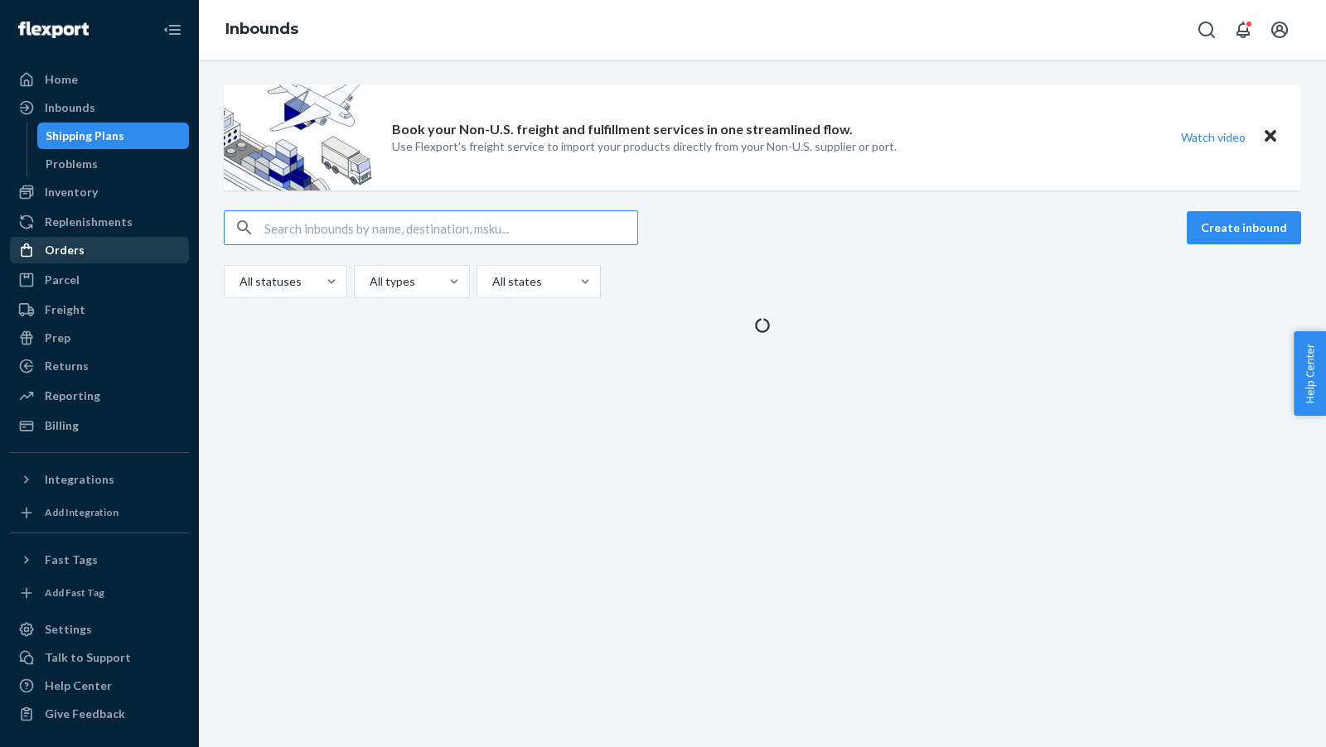  I want to click on div: Shipping Plans, so click(85, 136).